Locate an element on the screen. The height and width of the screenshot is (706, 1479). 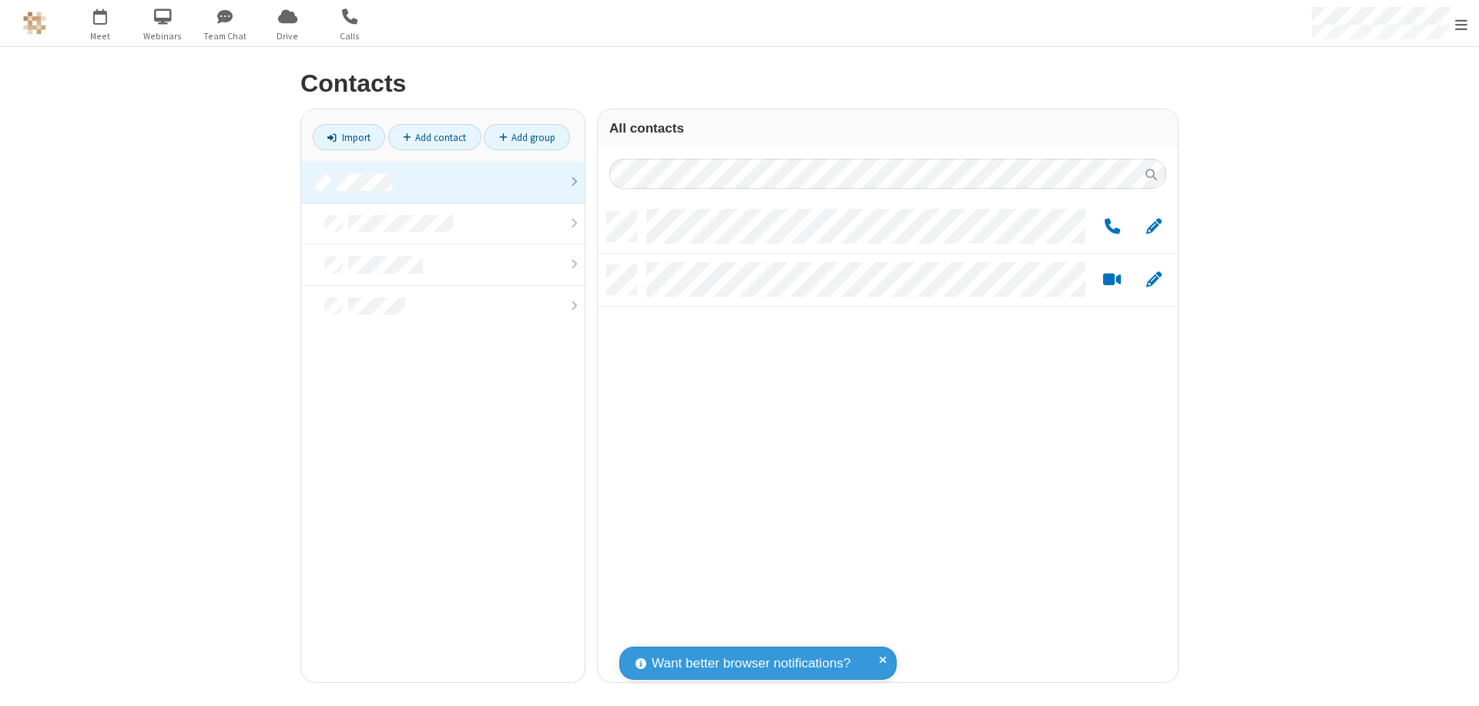
h2: Contacts is located at coordinates (740, 83).